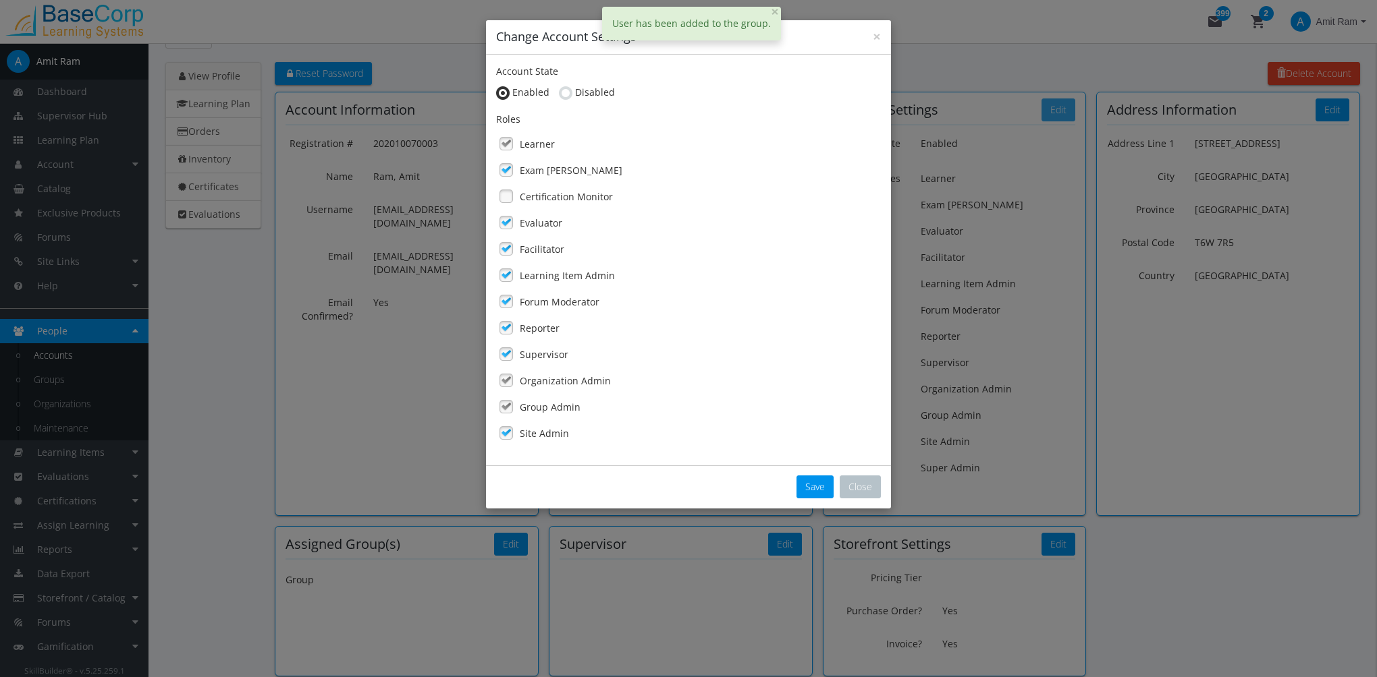 The height and width of the screenshot is (677, 1377). I want to click on label: Forum Moderator, so click(559, 302).